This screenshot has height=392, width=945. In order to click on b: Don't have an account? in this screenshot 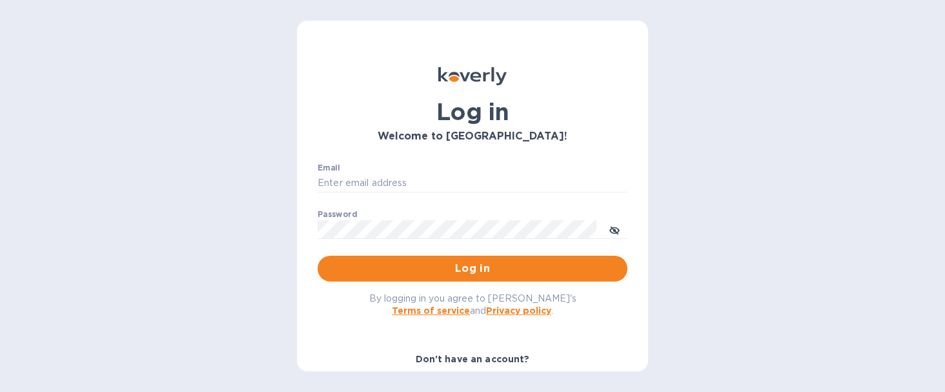, I will do `click(472, 359)`.